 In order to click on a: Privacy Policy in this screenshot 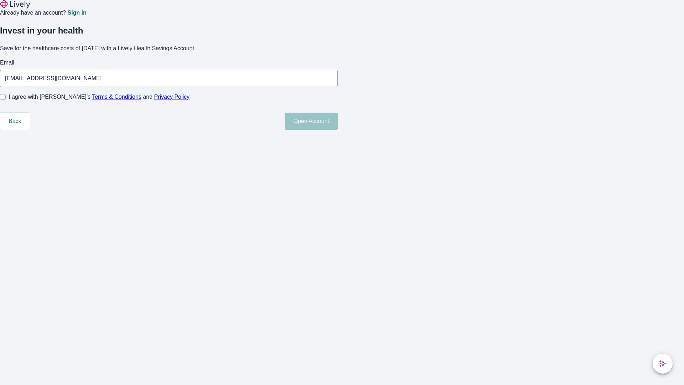, I will do `click(172, 97)`.